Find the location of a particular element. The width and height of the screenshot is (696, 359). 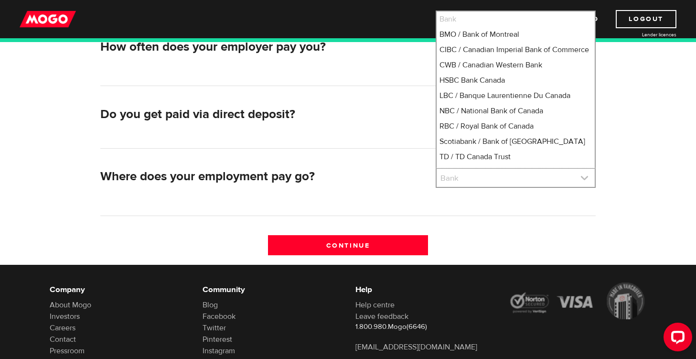

li: CWB / Canadian Western Bank is located at coordinates (515, 65).